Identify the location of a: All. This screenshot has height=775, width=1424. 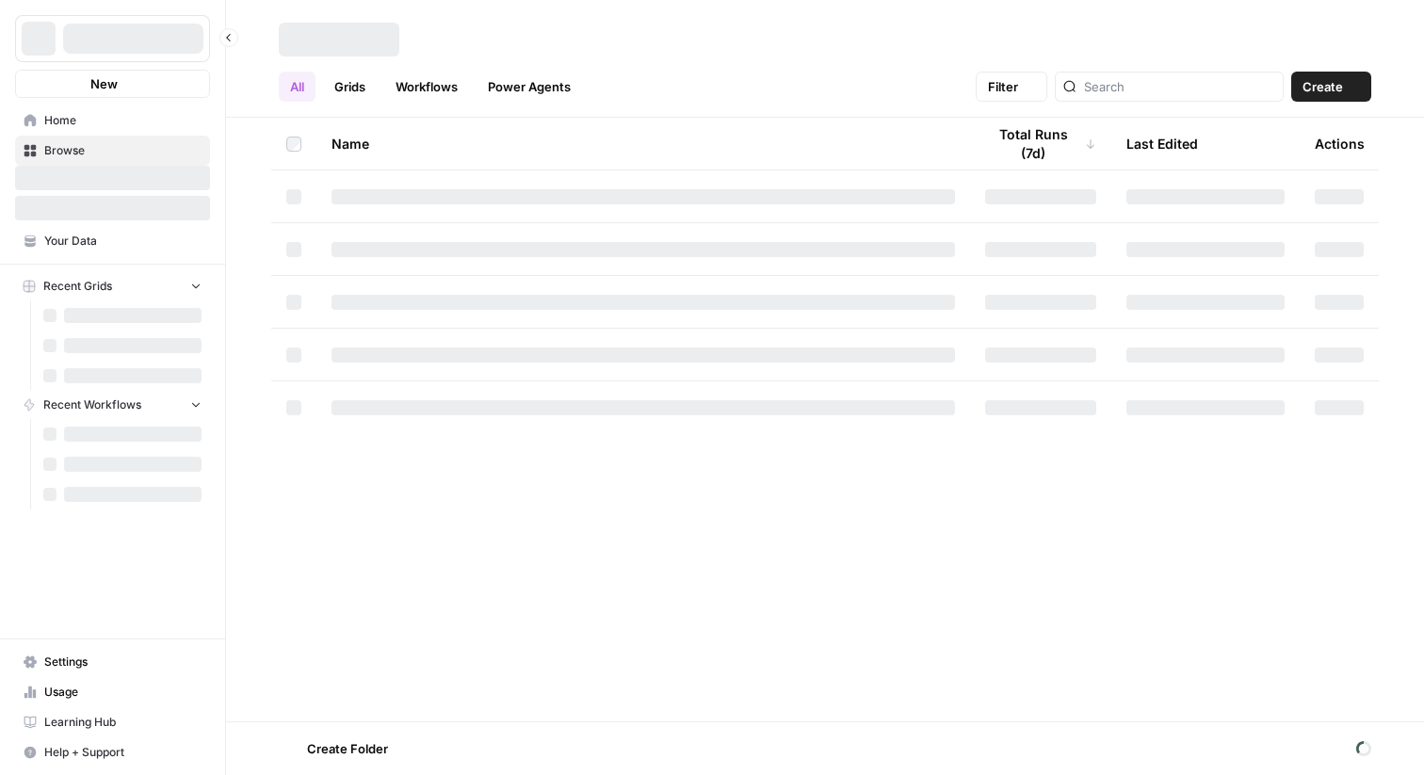
(297, 87).